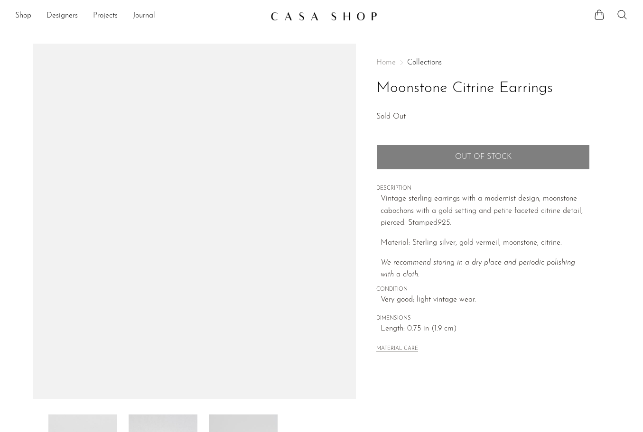 The width and height of the screenshot is (643, 432). What do you see at coordinates (485, 329) in the screenshot?
I see `span: Length: 0.75 in (1.9 cm)` at bounding box center [485, 329].